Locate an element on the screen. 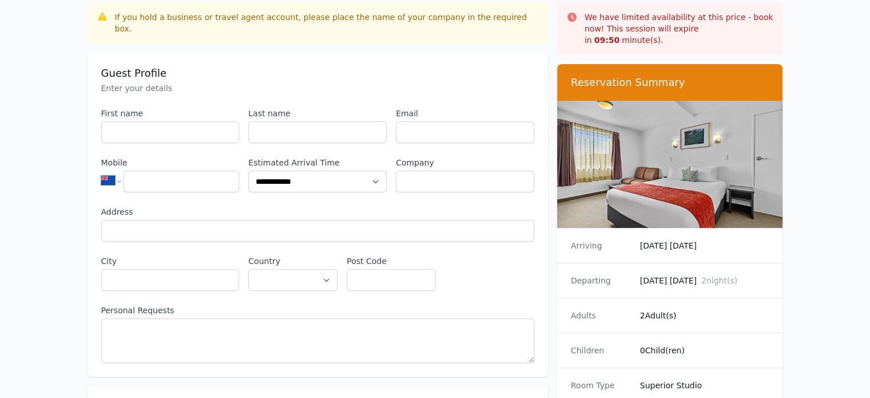  dt: Room Type is located at coordinates (601, 385).